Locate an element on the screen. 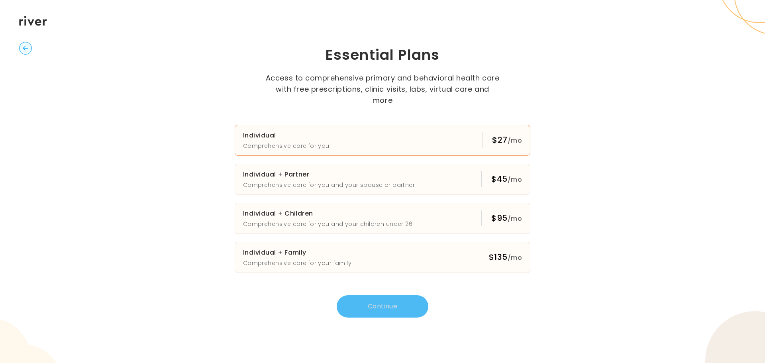 This screenshot has width=765, height=363. button: Continue is located at coordinates (383, 307).